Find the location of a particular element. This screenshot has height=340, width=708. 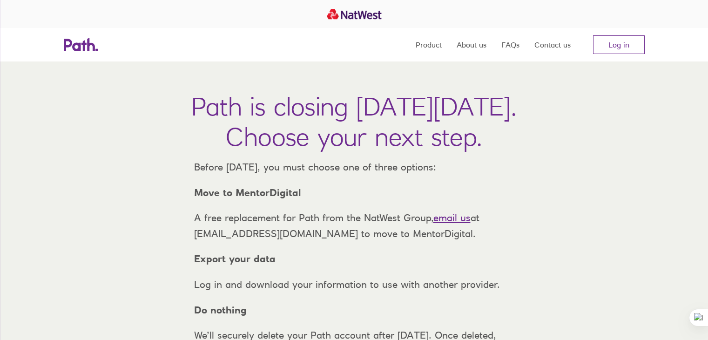

strong: Do nothing is located at coordinates (220, 309).